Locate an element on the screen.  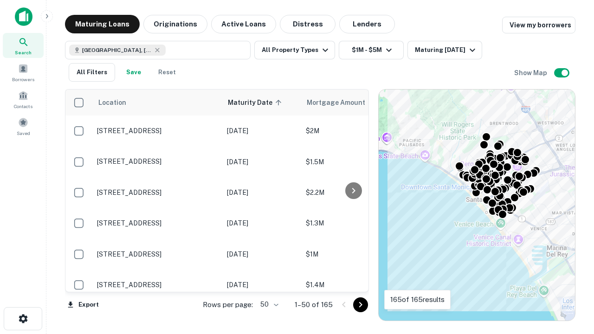
p: Rows per page: is located at coordinates (228, 305).